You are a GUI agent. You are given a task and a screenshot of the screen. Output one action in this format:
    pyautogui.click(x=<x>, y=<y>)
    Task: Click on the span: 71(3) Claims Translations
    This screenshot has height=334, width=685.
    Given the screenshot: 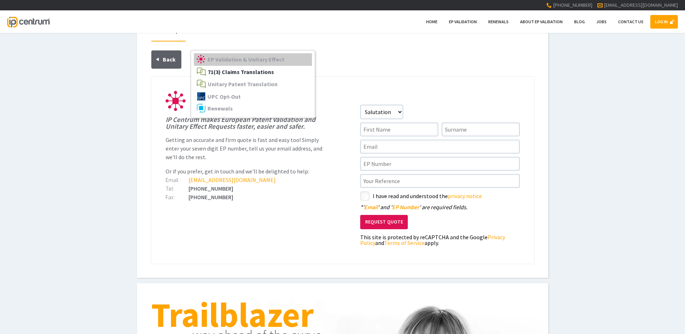 What is the action you would take?
    pyautogui.click(x=241, y=72)
    